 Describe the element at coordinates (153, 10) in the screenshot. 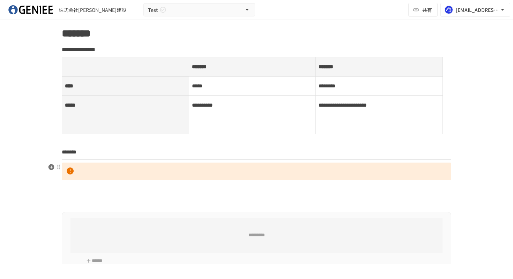

I see `span: Test` at that location.